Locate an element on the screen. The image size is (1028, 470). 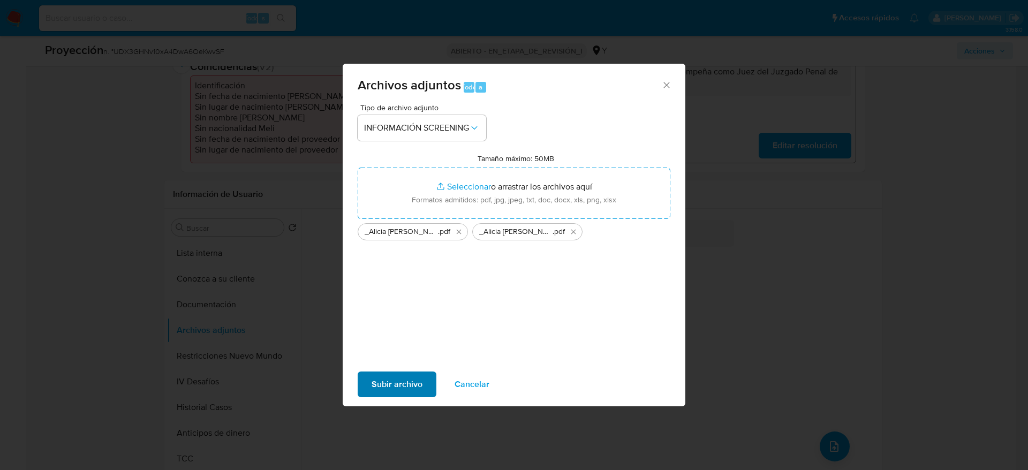
span: Subir archivo is located at coordinates (397, 384).